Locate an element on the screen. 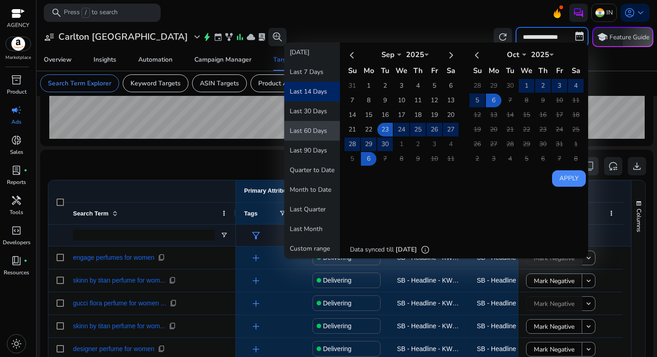 The width and height of the screenshot is (657, 357). span: donut_small is located at coordinates (16, 140).